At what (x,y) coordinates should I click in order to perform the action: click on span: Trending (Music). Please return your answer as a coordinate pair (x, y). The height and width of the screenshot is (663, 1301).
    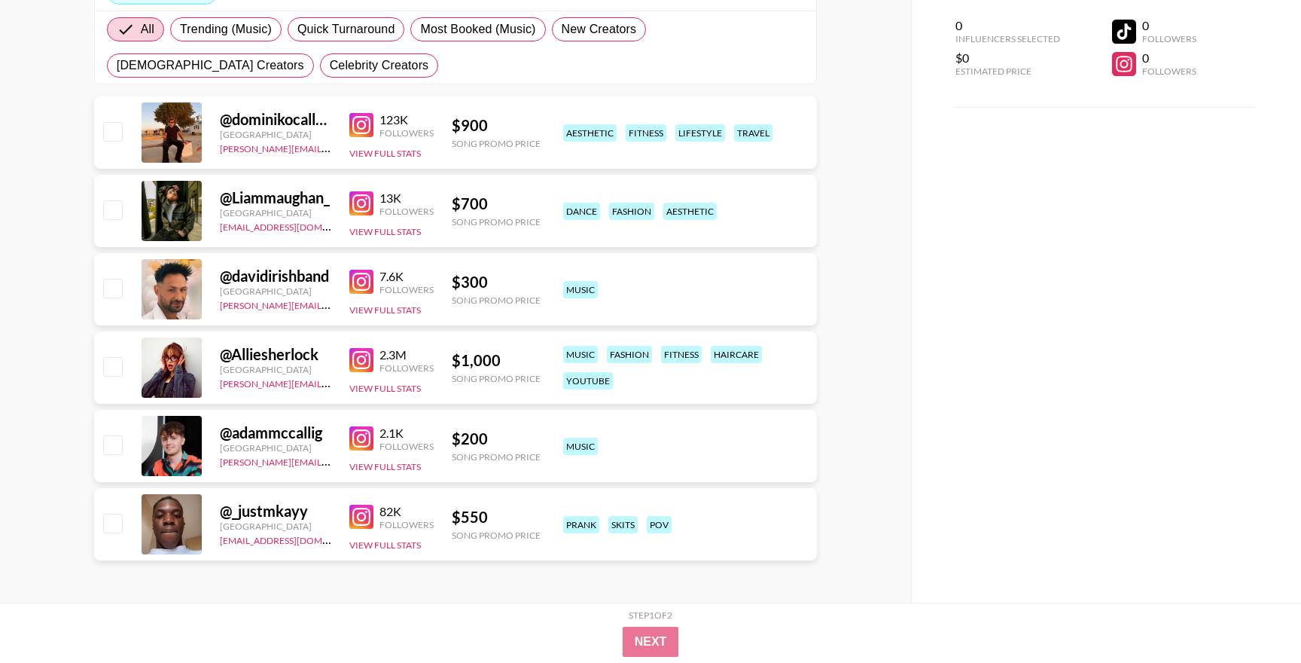
    Looking at the image, I should click on (226, 29).